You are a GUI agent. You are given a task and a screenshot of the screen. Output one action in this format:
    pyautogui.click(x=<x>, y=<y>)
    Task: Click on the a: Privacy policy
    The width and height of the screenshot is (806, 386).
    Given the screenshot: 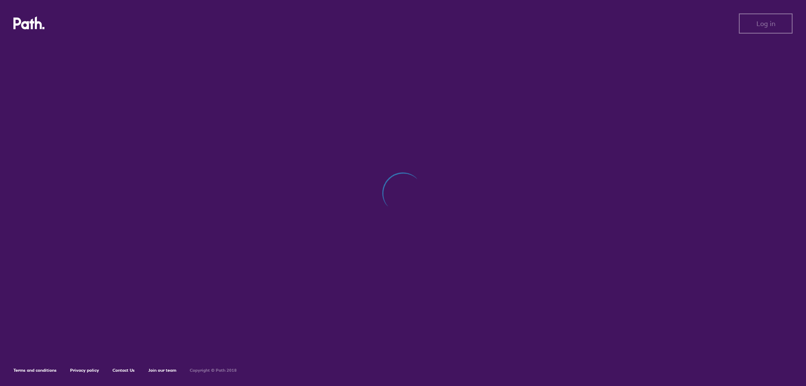 What is the action you would take?
    pyautogui.click(x=84, y=370)
    